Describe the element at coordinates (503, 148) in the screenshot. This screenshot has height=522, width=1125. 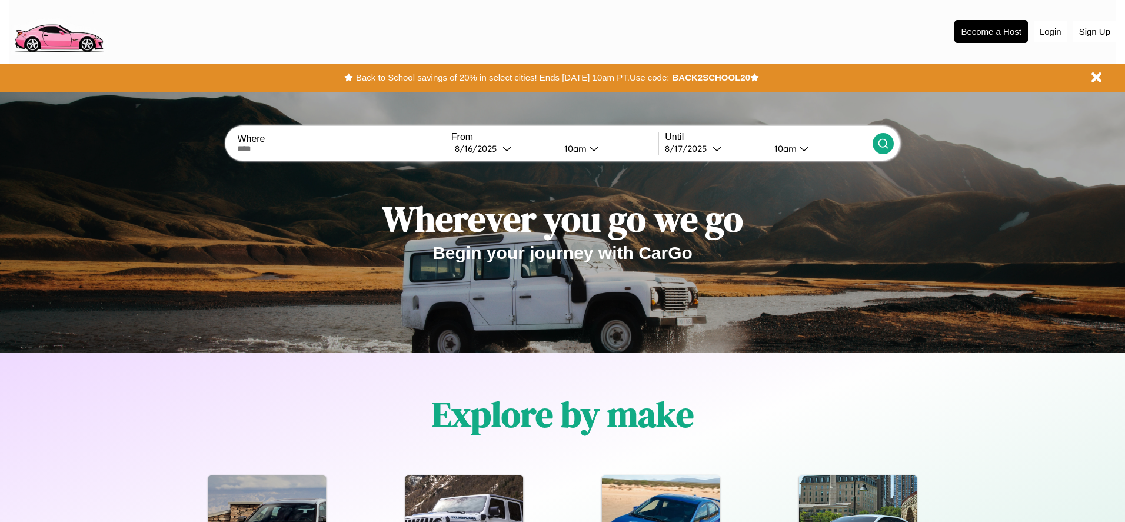
I see `button: 8/16/2025` at that location.